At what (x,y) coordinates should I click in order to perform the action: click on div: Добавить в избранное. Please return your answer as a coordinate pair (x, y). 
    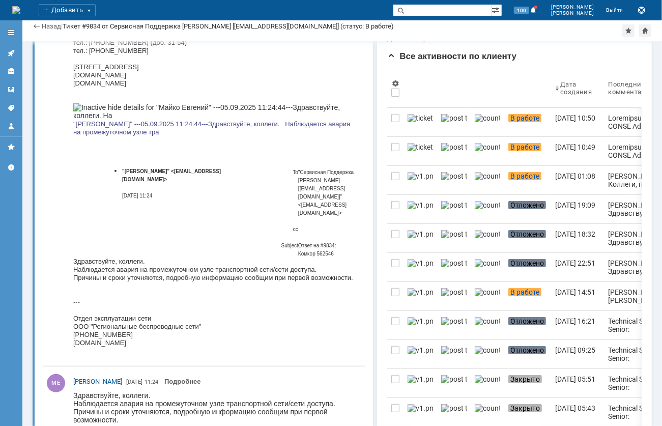
    Looking at the image, I should click on (628, 31).